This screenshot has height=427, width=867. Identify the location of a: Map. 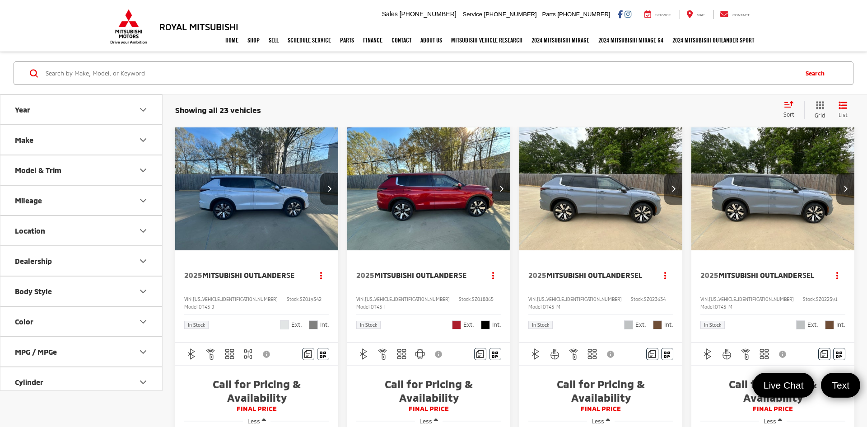
(695, 14).